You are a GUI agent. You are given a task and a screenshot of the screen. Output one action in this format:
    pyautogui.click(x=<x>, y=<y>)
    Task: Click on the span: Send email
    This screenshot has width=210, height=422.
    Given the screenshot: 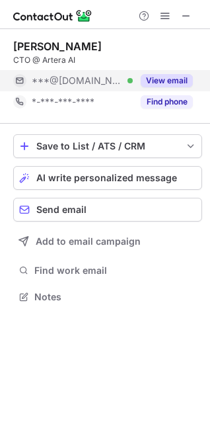 What is the action you would take?
    pyautogui.click(x=62, y=210)
    